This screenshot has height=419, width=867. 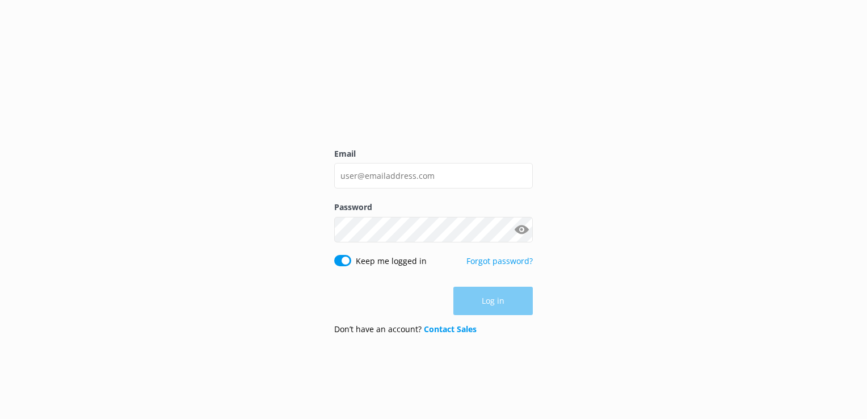 What do you see at coordinates (405, 329) in the screenshot?
I see `p: Don’t have an account?` at bounding box center [405, 329].